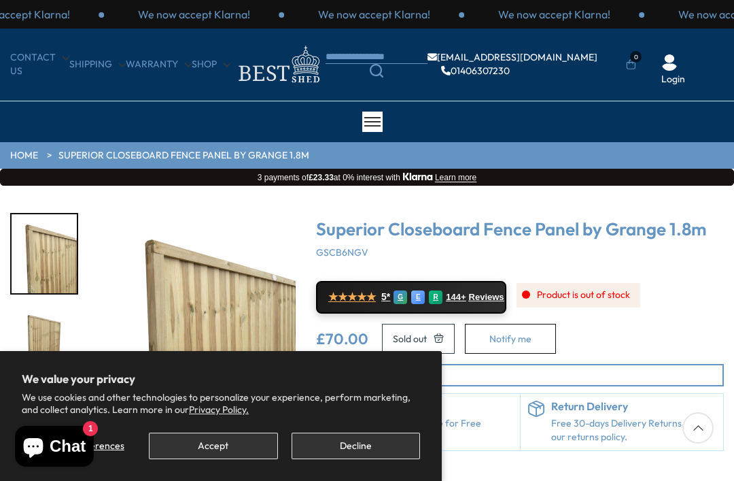  Describe the element at coordinates (356, 445) in the screenshot. I see `button: Decline` at that location.